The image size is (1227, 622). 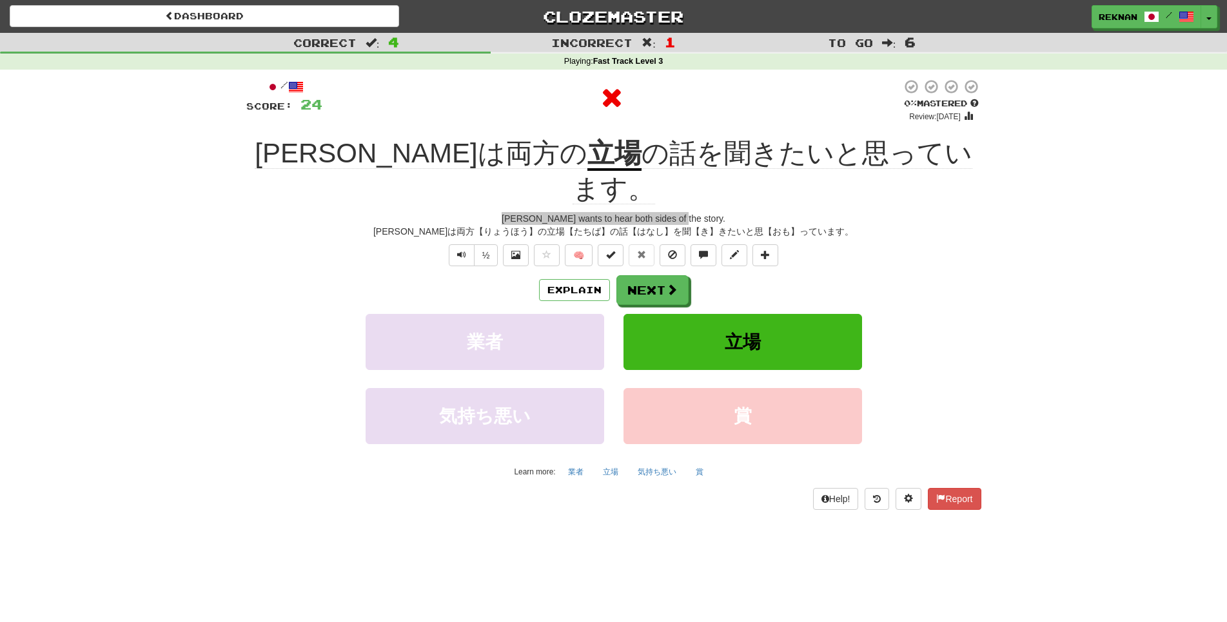 What do you see at coordinates (743, 416) in the screenshot?
I see `span: 賞` at bounding box center [743, 416].